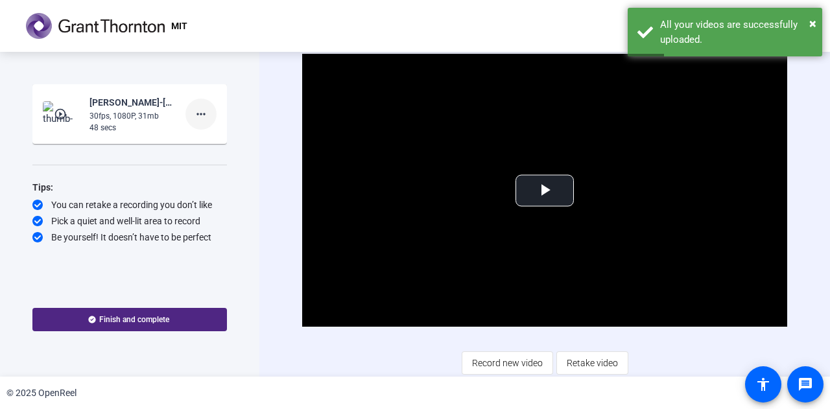 This screenshot has width=830, height=409. I want to click on span: Record new video, so click(507, 363).